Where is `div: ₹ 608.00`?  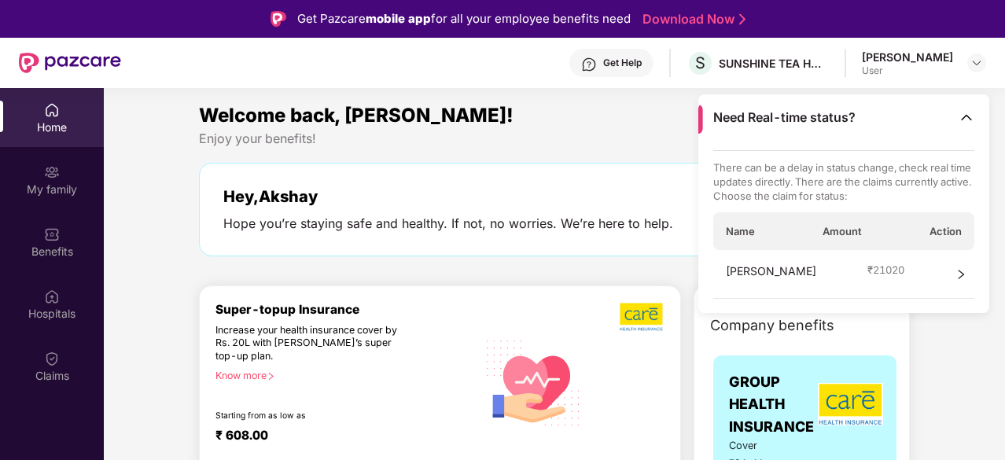 div: ₹ 608.00 is located at coordinates (338, 437).